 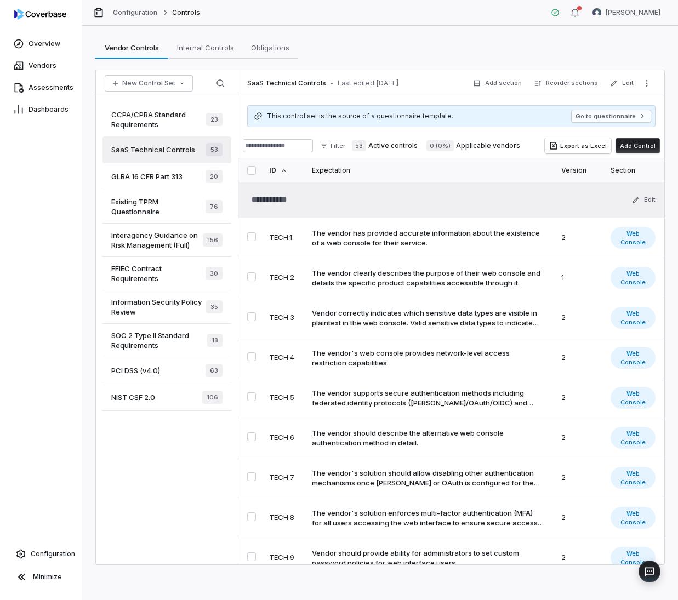 What do you see at coordinates (167, 397) in the screenshot?
I see `a: NIST CSF 2.0106` at bounding box center [167, 397].